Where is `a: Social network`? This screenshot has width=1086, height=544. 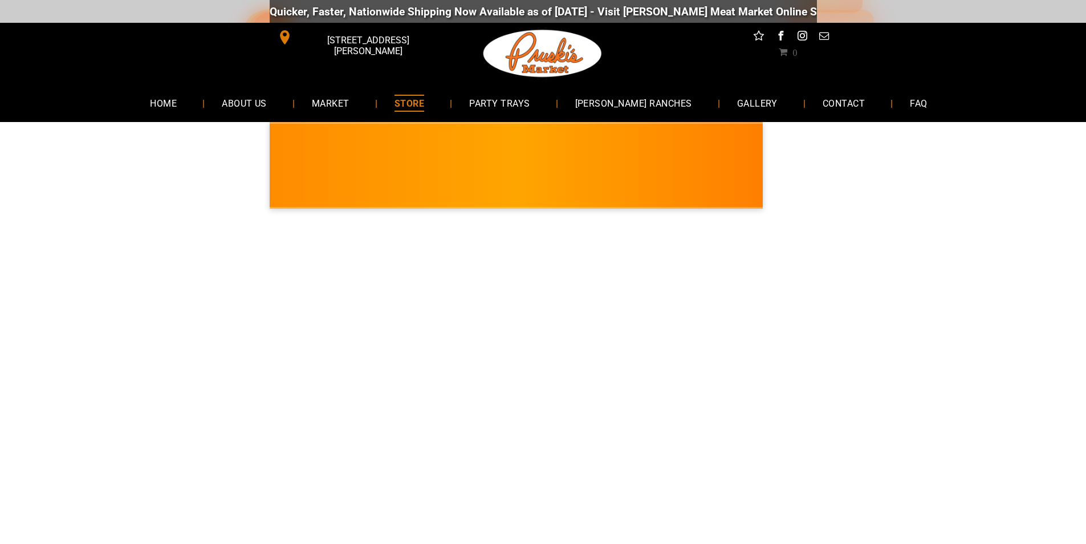 a: Social network is located at coordinates (759, 37).